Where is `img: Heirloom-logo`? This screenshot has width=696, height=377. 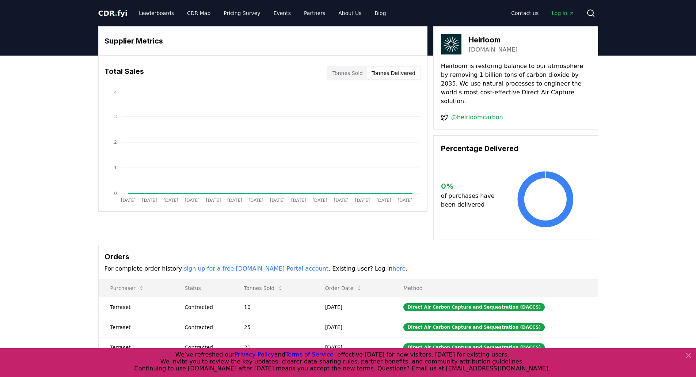 img: Heirloom-logo is located at coordinates (451, 44).